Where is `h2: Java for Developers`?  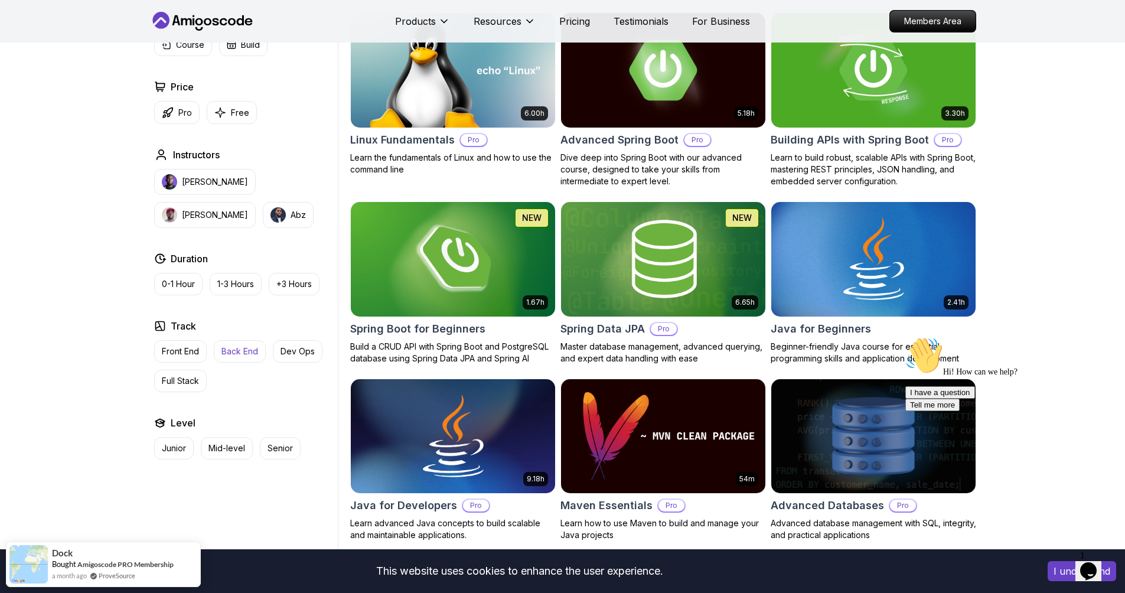 h2: Java for Developers is located at coordinates (403, 506).